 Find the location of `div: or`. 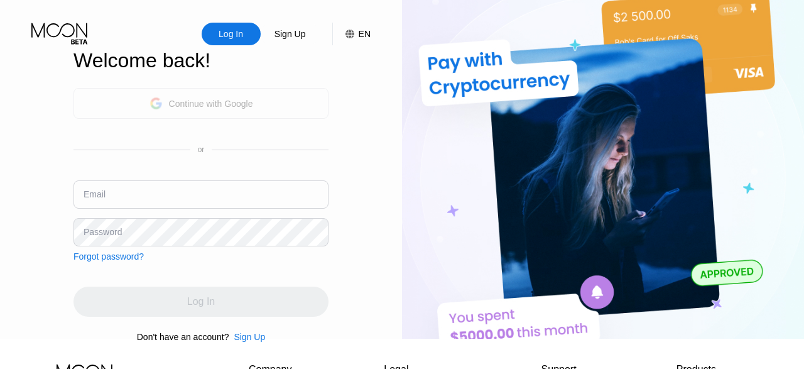

div: or is located at coordinates (201, 150).